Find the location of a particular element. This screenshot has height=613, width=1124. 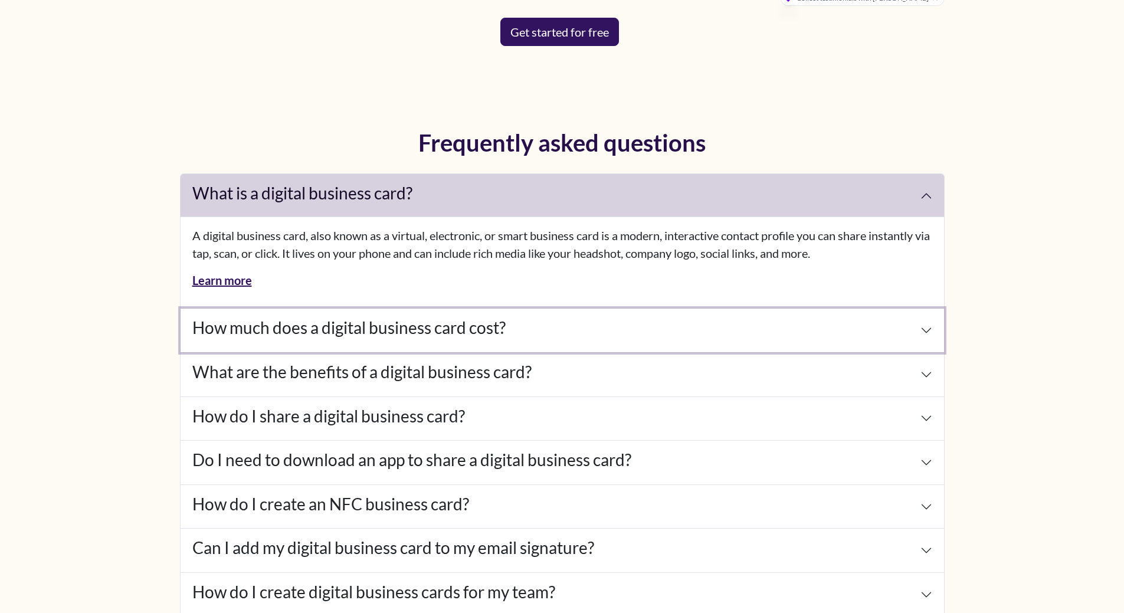

h4: How do I create an NFC business card? is located at coordinates (330, 505).